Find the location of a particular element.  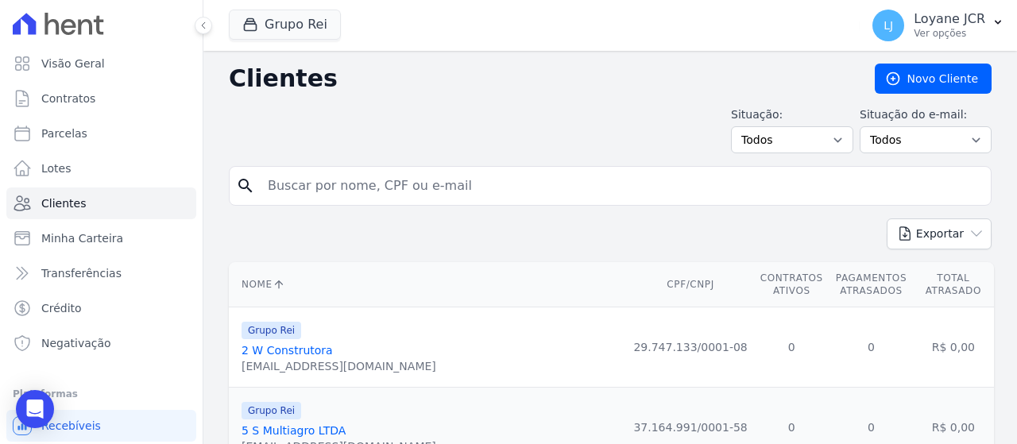

a: 5 S Multiagro LTDA is located at coordinates (293, 431).